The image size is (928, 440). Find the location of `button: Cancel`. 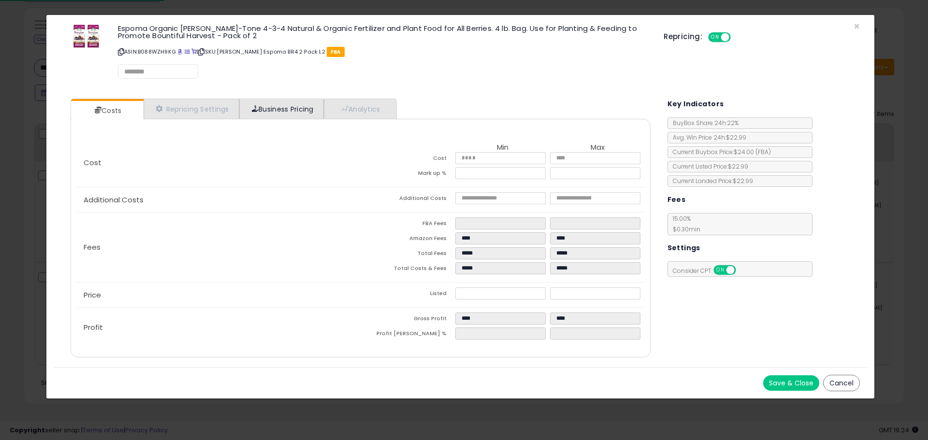

button: Cancel is located at coordinates (842, 383).